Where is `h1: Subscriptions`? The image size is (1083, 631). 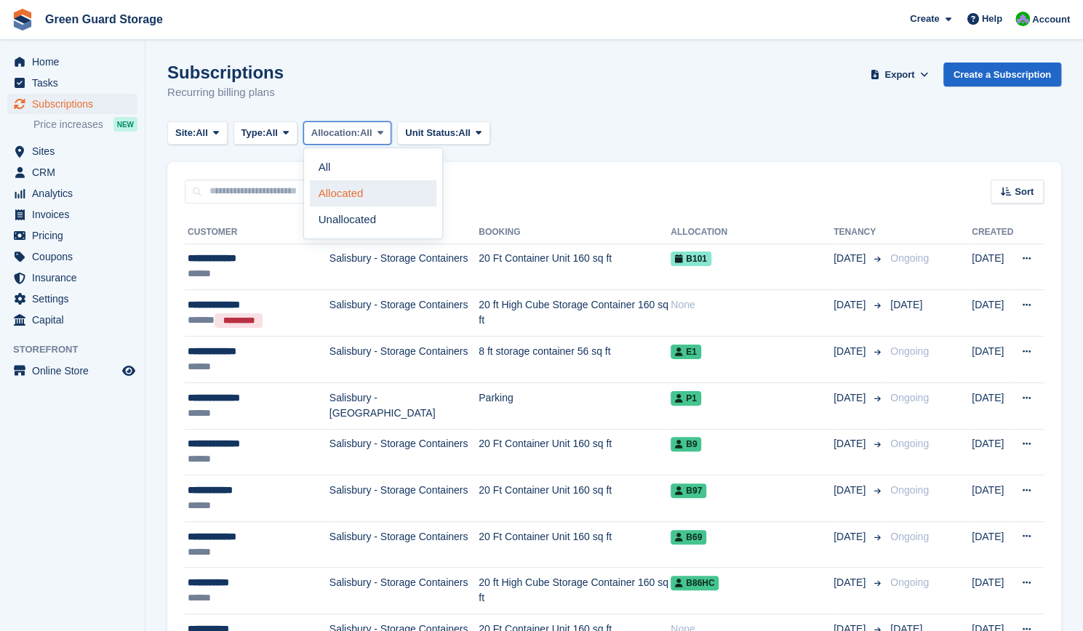
h1: Subscriptions is located at coordinates (225, 72).